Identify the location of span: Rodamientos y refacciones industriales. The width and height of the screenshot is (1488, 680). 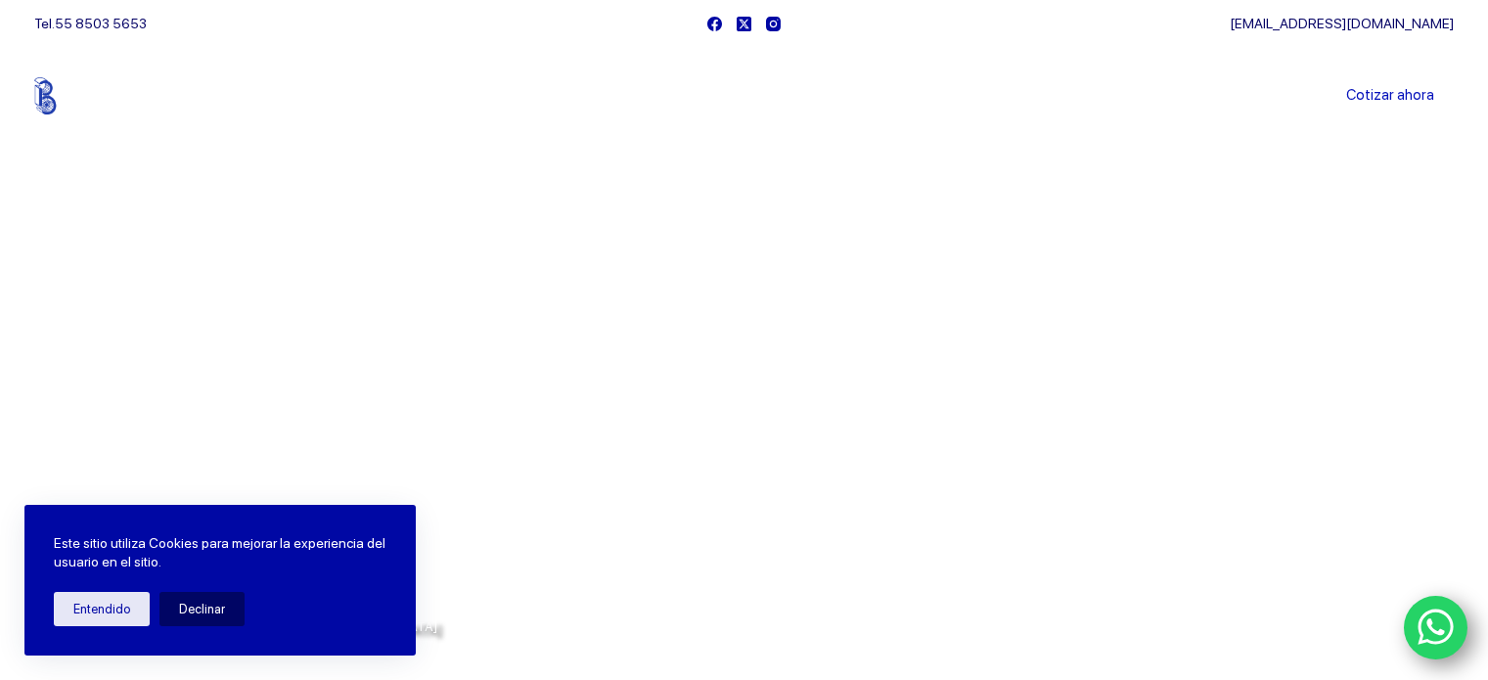
(267, 501).